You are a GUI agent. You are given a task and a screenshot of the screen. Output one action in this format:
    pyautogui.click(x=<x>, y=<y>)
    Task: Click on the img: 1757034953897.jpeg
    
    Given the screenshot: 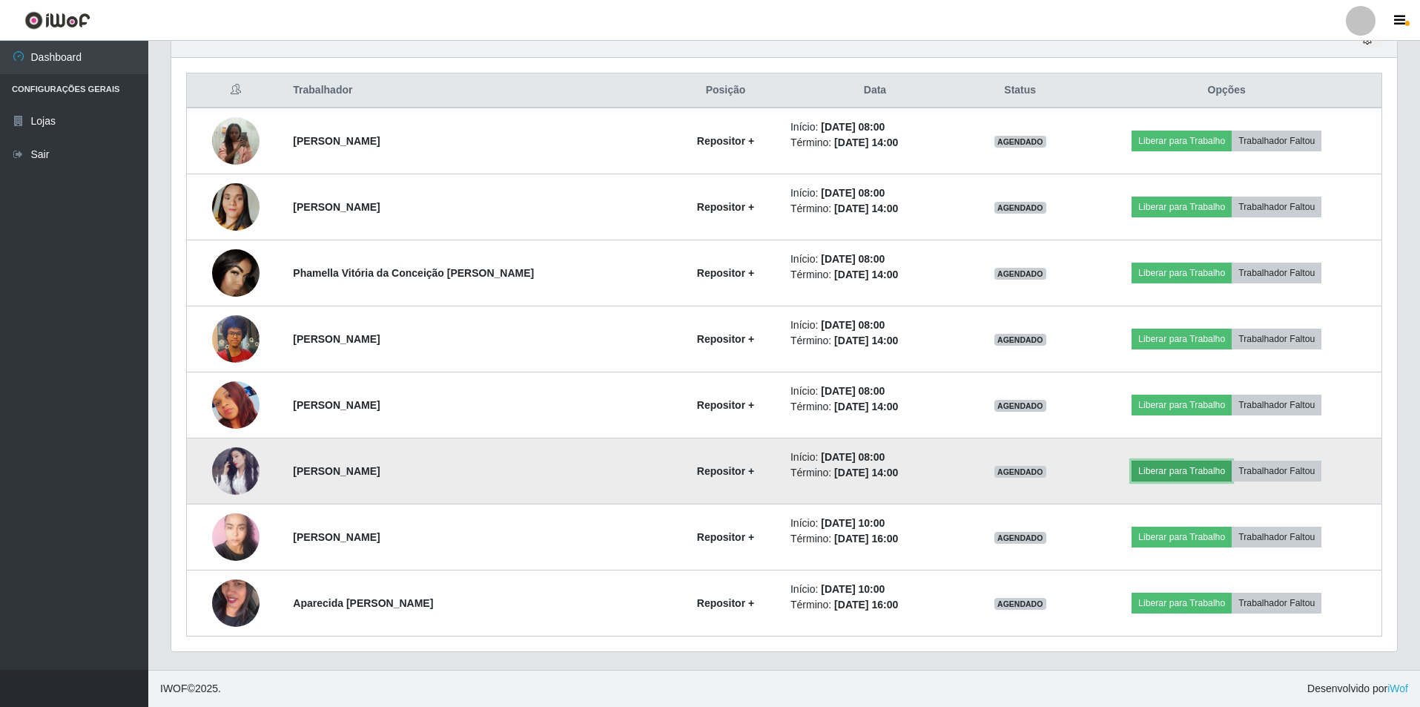 What is the action you would take?
    pyautogui.click(x=236, y=471)
    